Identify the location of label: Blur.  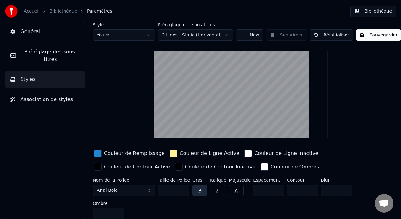
(337, 180).